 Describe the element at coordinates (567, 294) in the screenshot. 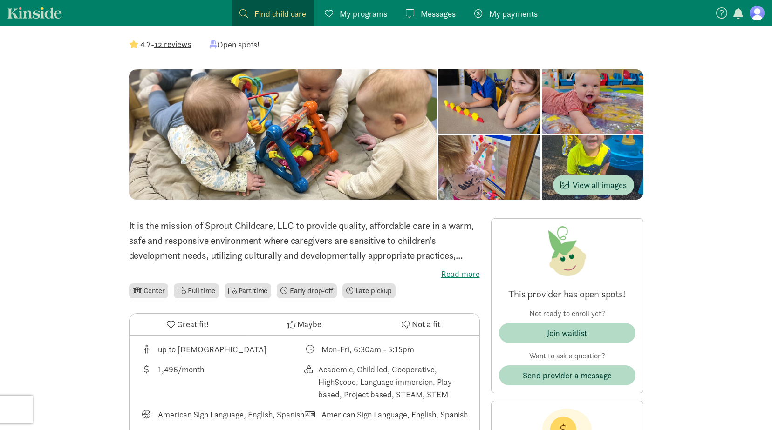

I see `p: This provider has open spots!` at that location.